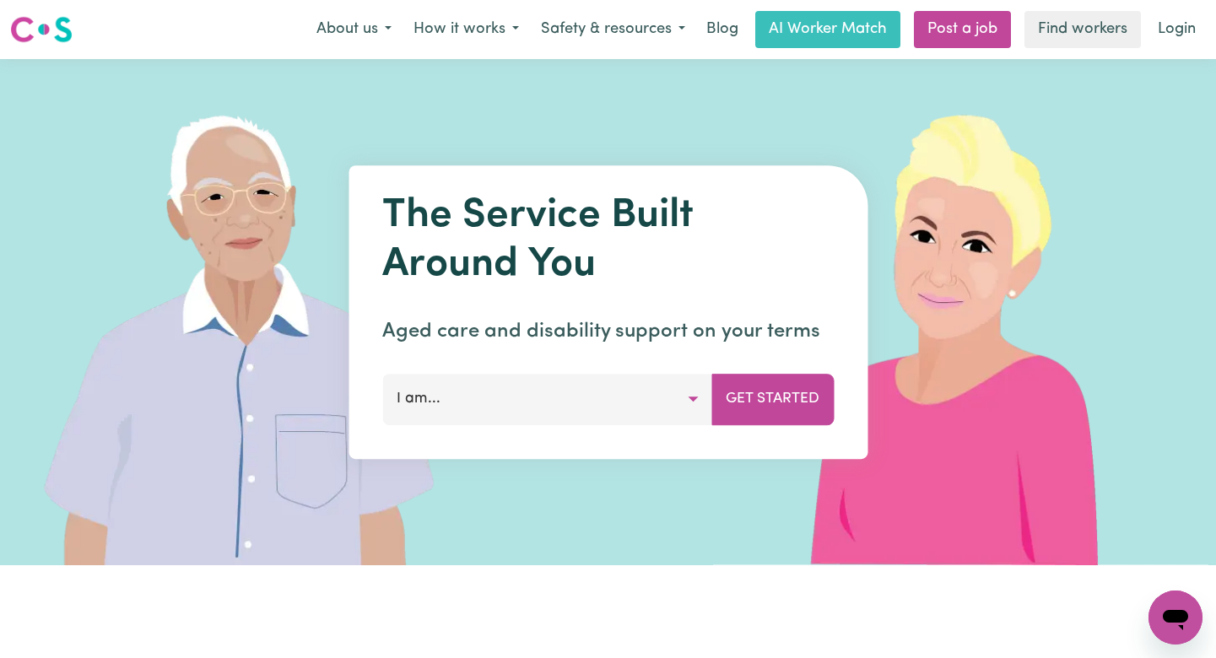 This screenshot has height=658, width=1216. What do you see at coordinates (1176, 30) in the screenshot?
I see `a: Login` at bounding box center [1176, 30].